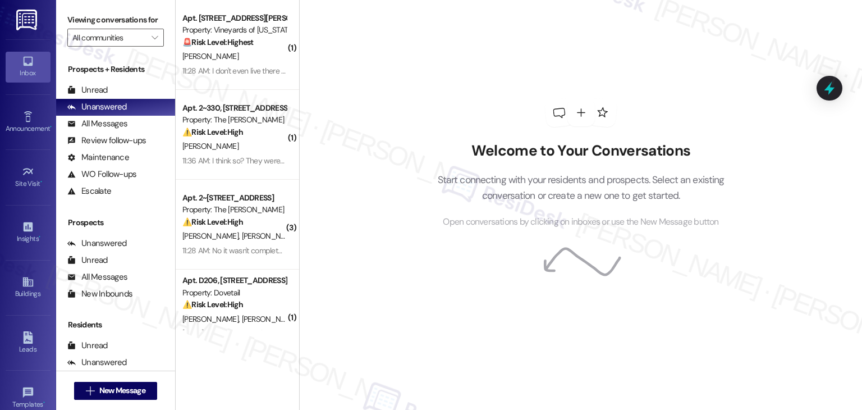  What do you see at coordinates (122, 390) in the screenshot?
I see `span: New Message` at bounding box center [122, 390].